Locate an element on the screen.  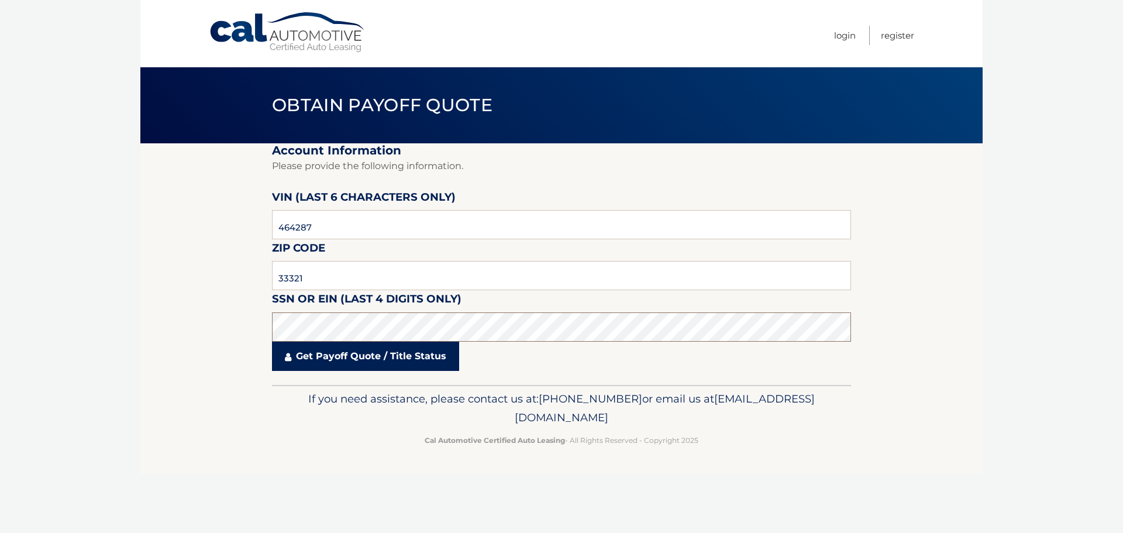
p: If you need assistance, please contact us at: or email us at is located at coordinates (561, 408).